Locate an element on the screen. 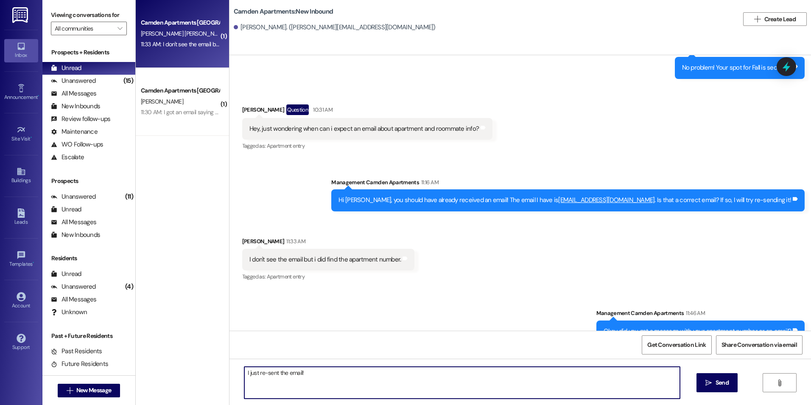  span: Share Conversation via email is located at coordinates (759, 344).